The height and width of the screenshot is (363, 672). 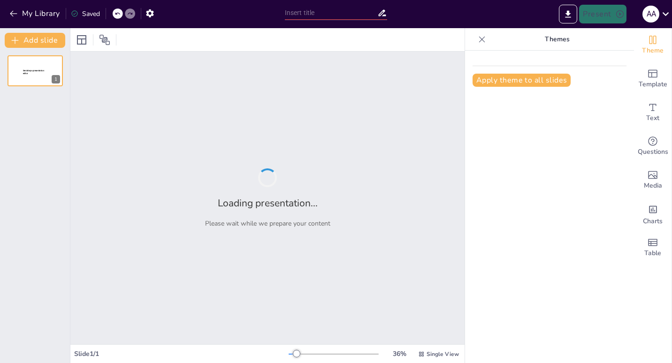 What do you see at coordinates (35, 14) in the screenshot?
I see `button: My Library` at bounding box center [35, 14].